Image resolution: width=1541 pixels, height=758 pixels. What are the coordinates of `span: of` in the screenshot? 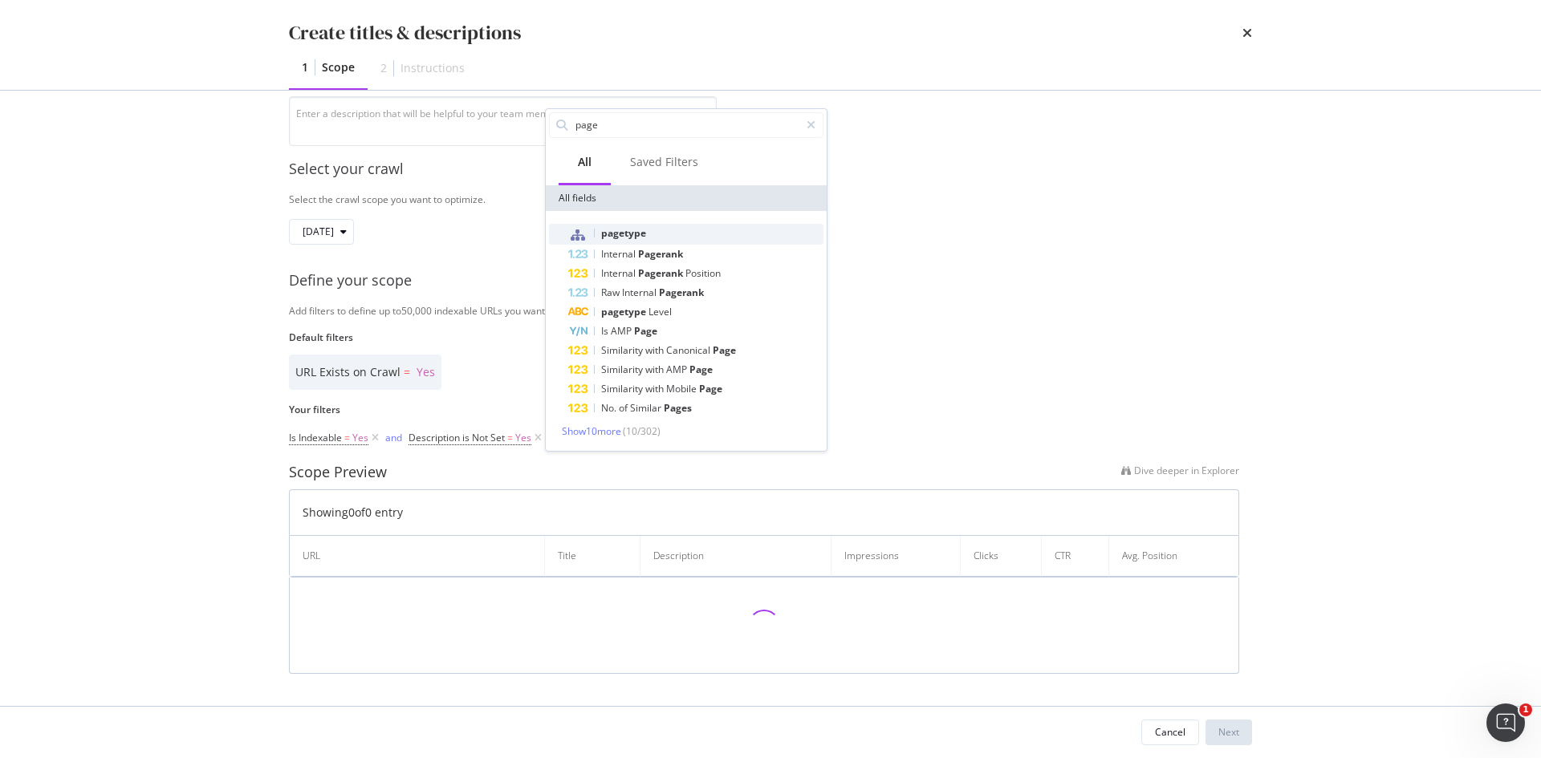 It's located at (624, 408).